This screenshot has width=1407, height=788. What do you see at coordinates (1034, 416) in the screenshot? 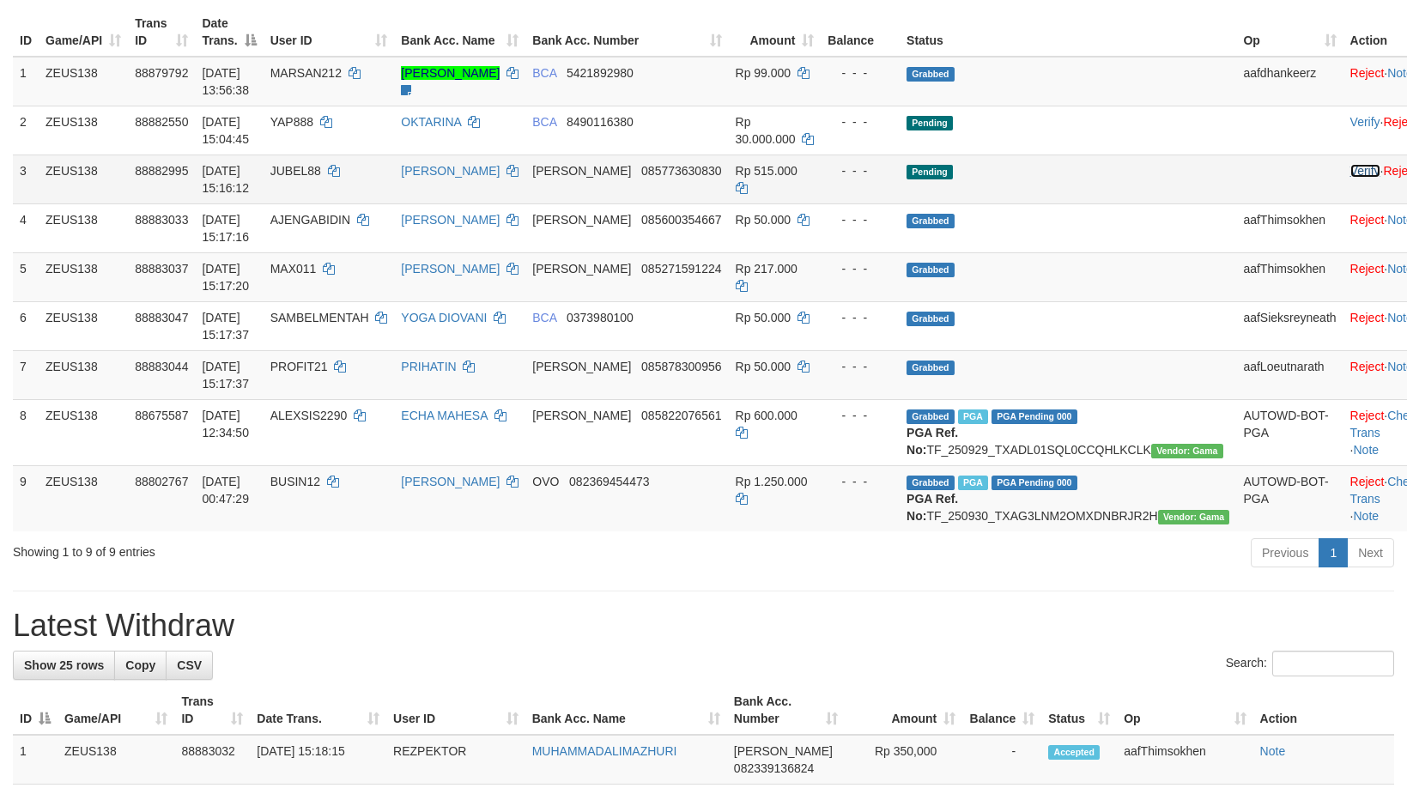
I see `span: PGA Pending` at bounding box center [1034, 416].